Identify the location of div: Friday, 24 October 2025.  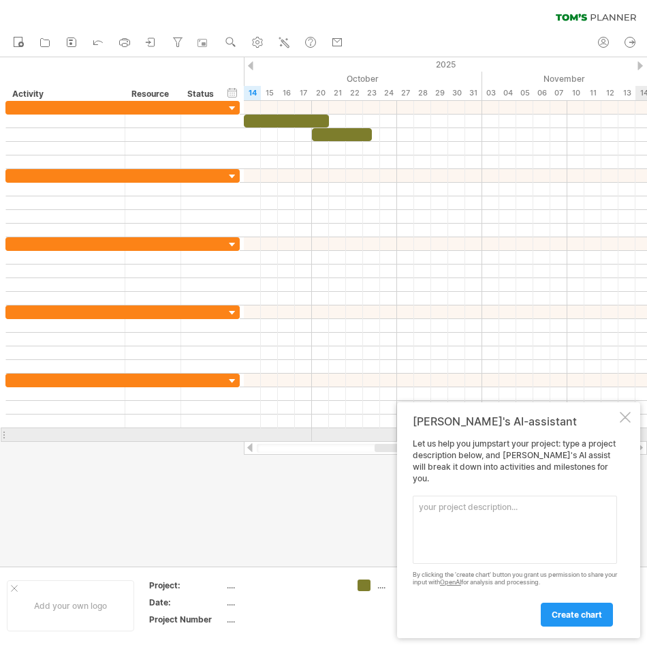
(388, 93).